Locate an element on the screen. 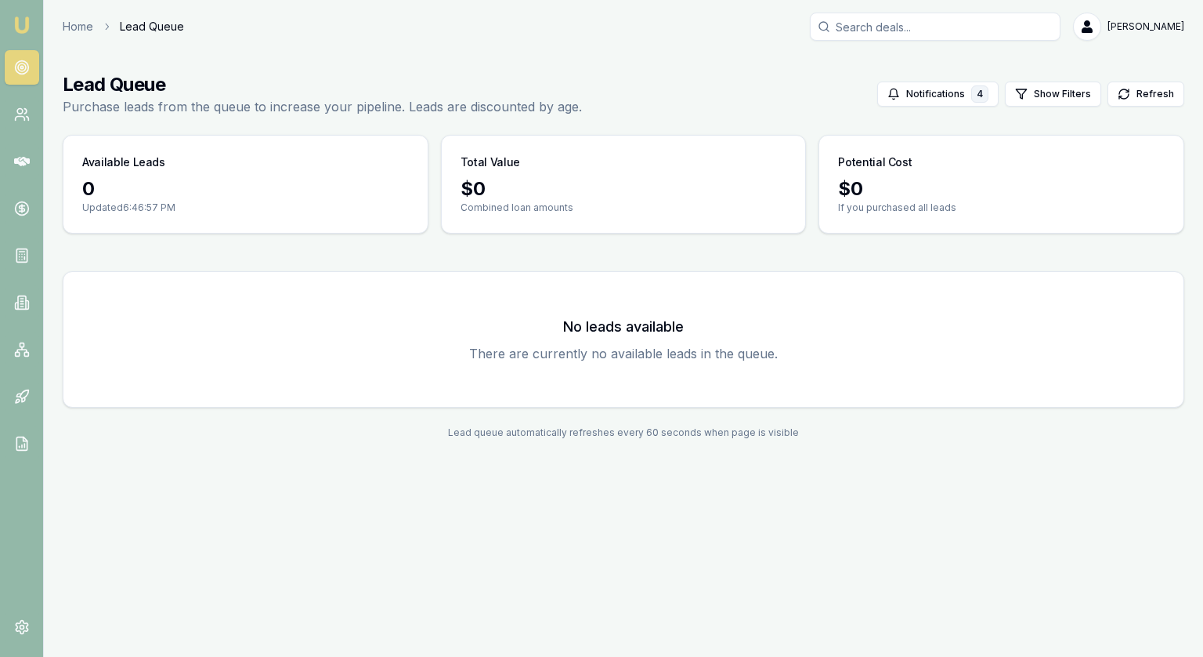  h1: Lead Queue is located at coordinates (322, 85).